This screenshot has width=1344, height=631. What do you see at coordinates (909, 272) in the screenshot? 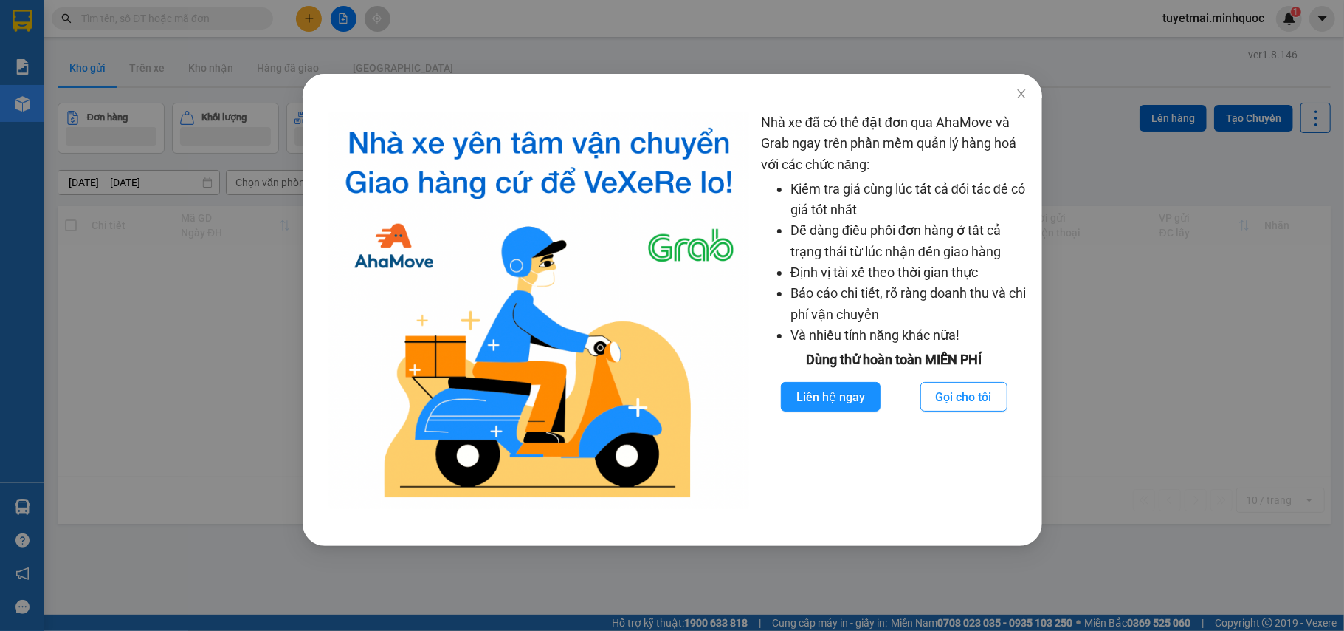
I see `li: Định vị tài xế theo thời gian thực` at bounding box center [909, 272].